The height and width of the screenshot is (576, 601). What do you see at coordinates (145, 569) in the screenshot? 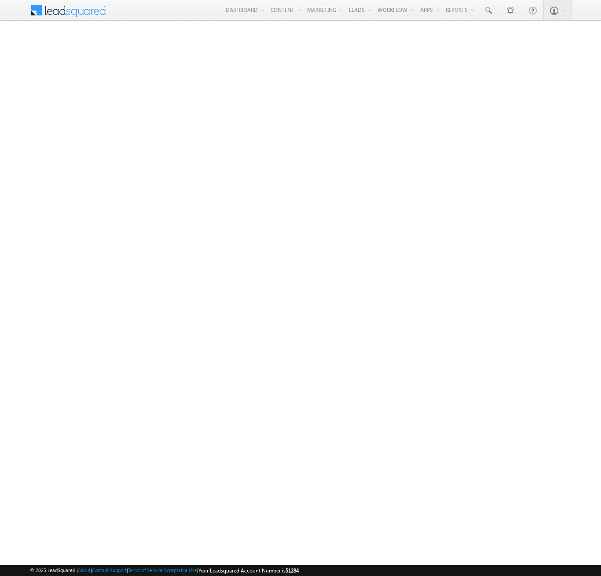
I see `a: Terms of Service` at bounding box center [145, 569].